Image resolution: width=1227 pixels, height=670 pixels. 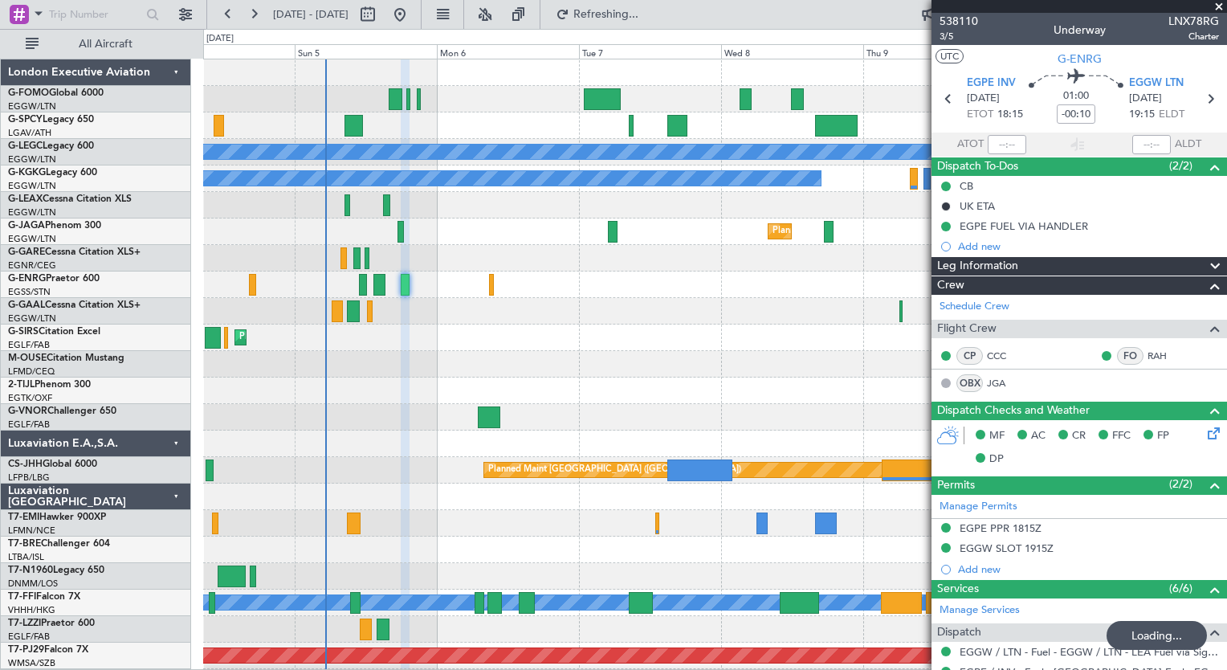 What do you see at coordinates (48, 650) in the screenshot?
I see `a: T7-PJ29Falcon 7X` at bounding box center [48, 650].